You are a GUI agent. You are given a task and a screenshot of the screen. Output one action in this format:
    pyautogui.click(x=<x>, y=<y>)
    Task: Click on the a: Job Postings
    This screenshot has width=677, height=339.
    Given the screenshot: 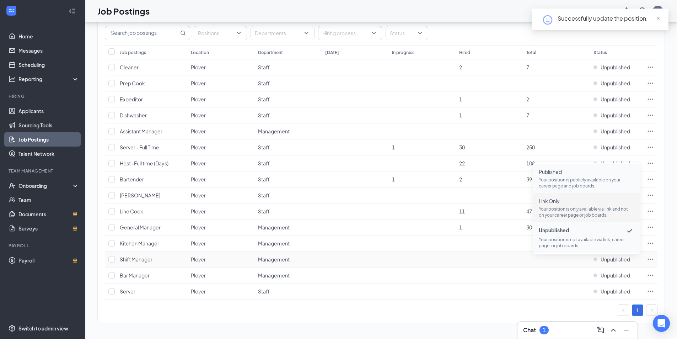 What is the action you would take?
    pyautogui.click(x=49, y=139)
    